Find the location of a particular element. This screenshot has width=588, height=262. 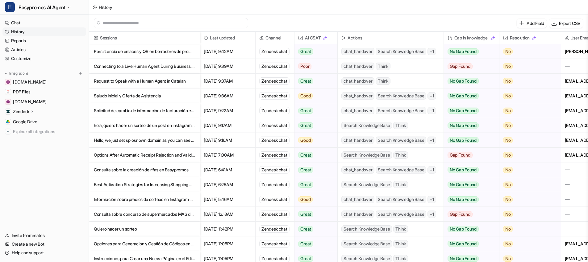

p: Request to Speak with a Human Agent in Catalan is located at coordinates (144, 81).